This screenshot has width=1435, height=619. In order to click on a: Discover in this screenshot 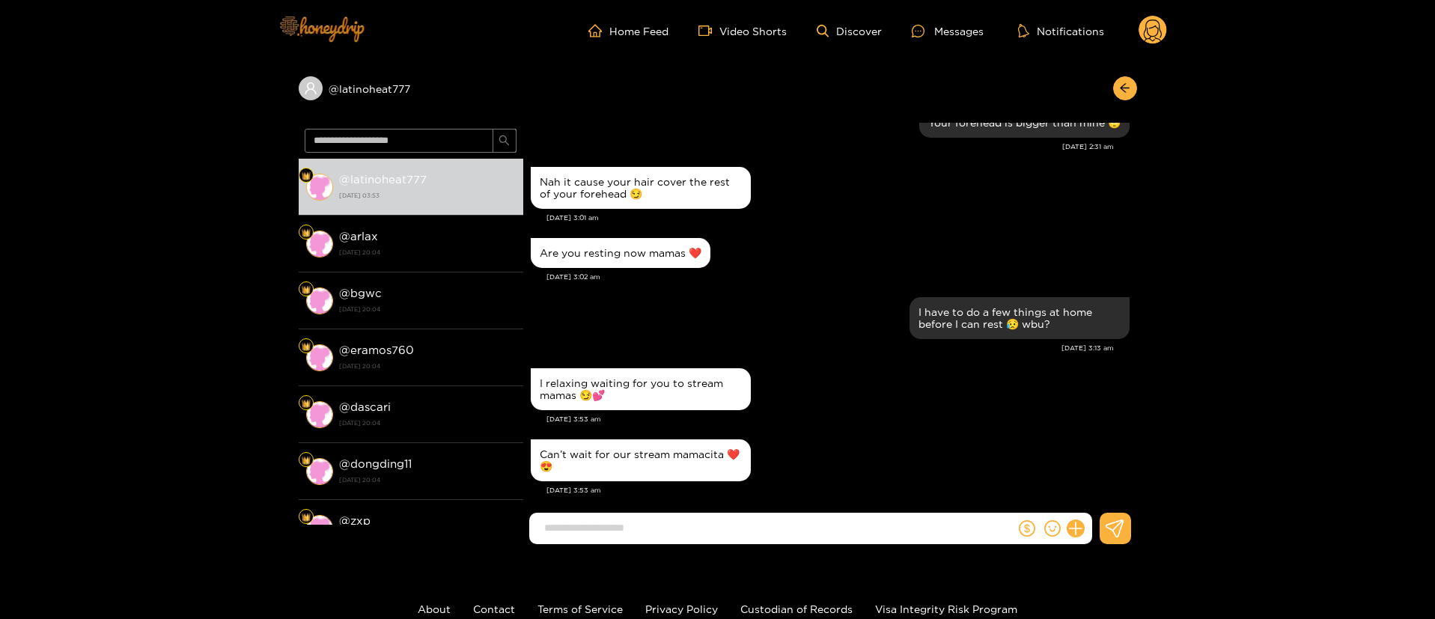, I will do `click(849, 31)`.